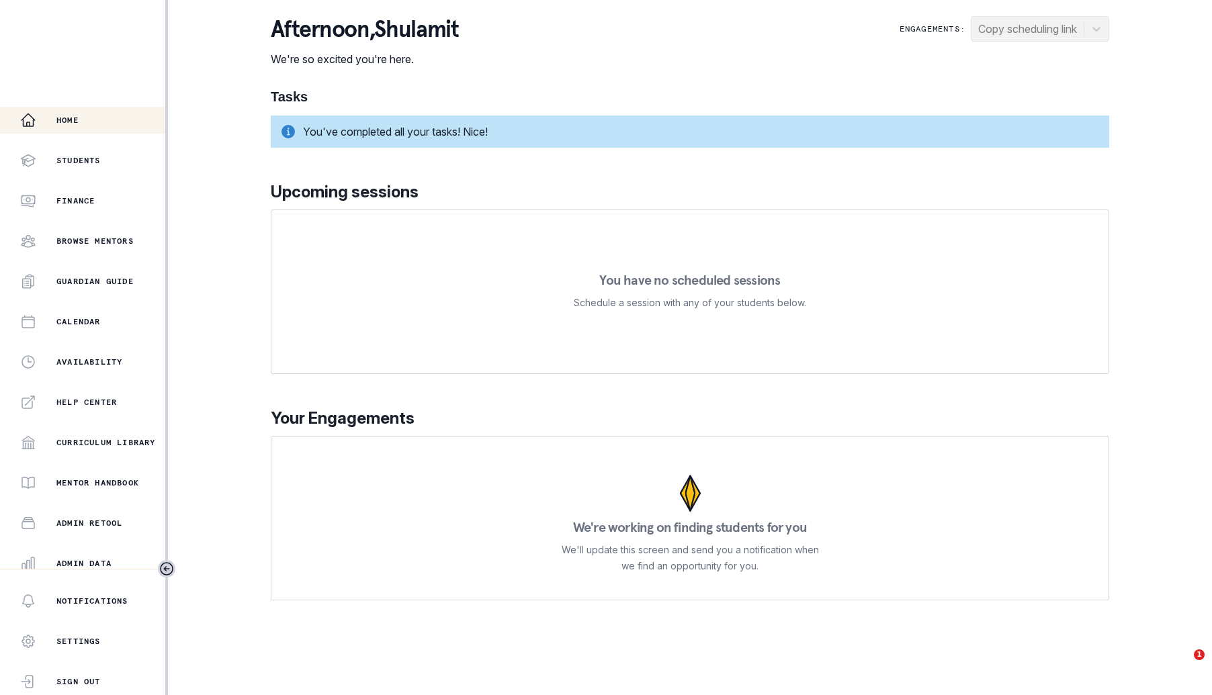  I want to click on p: Admin Retool, so click(89, 523).